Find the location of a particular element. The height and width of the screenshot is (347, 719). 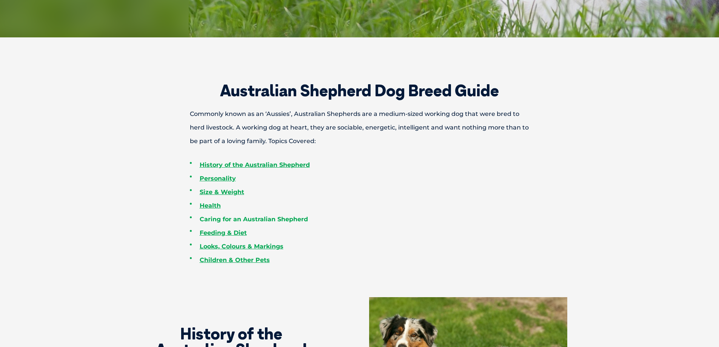

a: Feeding & Diet is located at coordinates (223, 232).